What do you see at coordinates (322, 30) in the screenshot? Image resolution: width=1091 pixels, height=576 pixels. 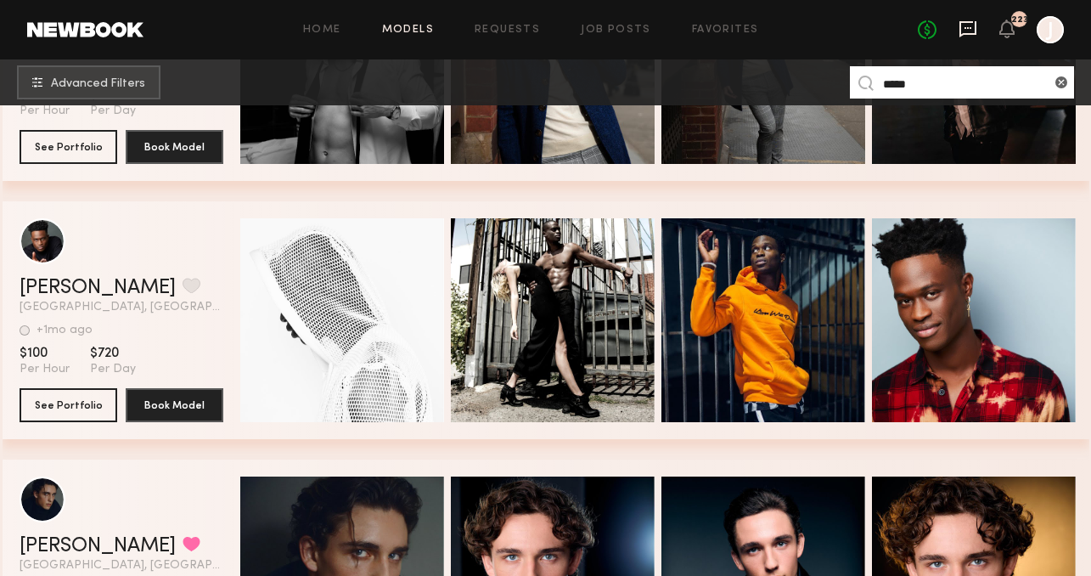 I see `a: Home` at bounding box center [322, 30].